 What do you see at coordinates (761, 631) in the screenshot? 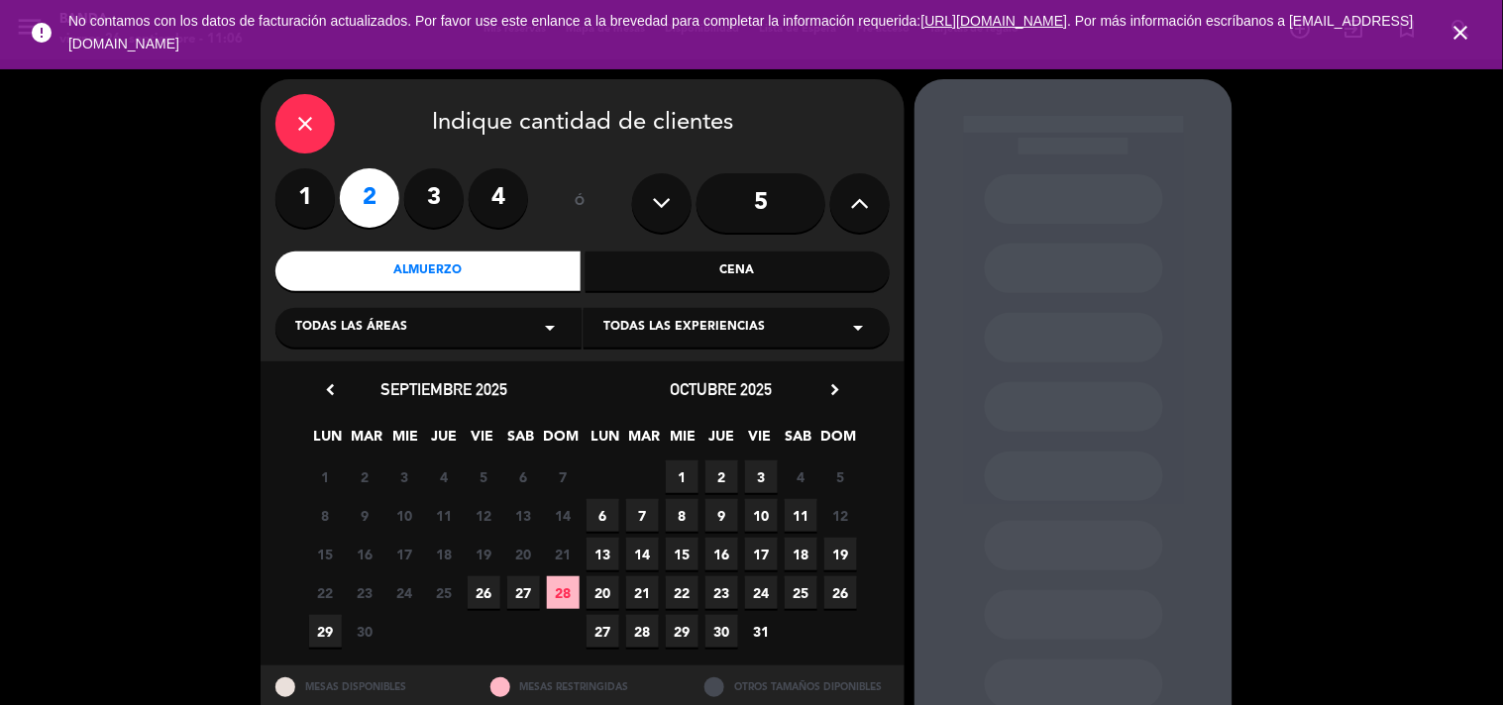
I see `span: 31` at bounding box center [761, 631].